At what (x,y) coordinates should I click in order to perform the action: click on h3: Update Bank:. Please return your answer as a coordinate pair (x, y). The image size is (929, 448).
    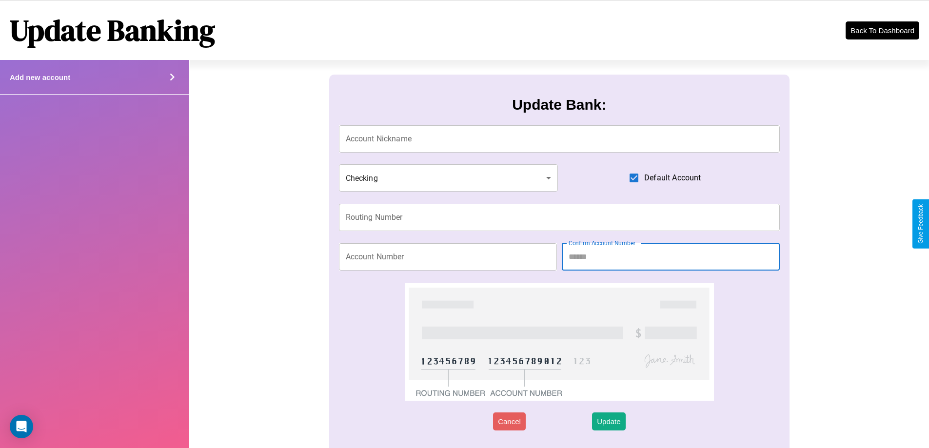
    Looking at the image, I should click on (559, 105).